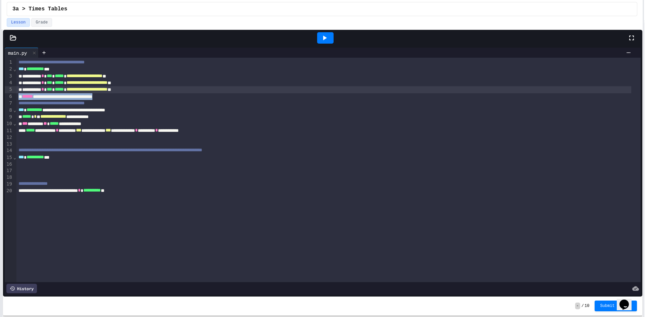 Image resolution: width=645 pixels, height=317 pixels. Describe the element at coordinates (9, 138) in the screenshot. I see `div: 12` at that location.